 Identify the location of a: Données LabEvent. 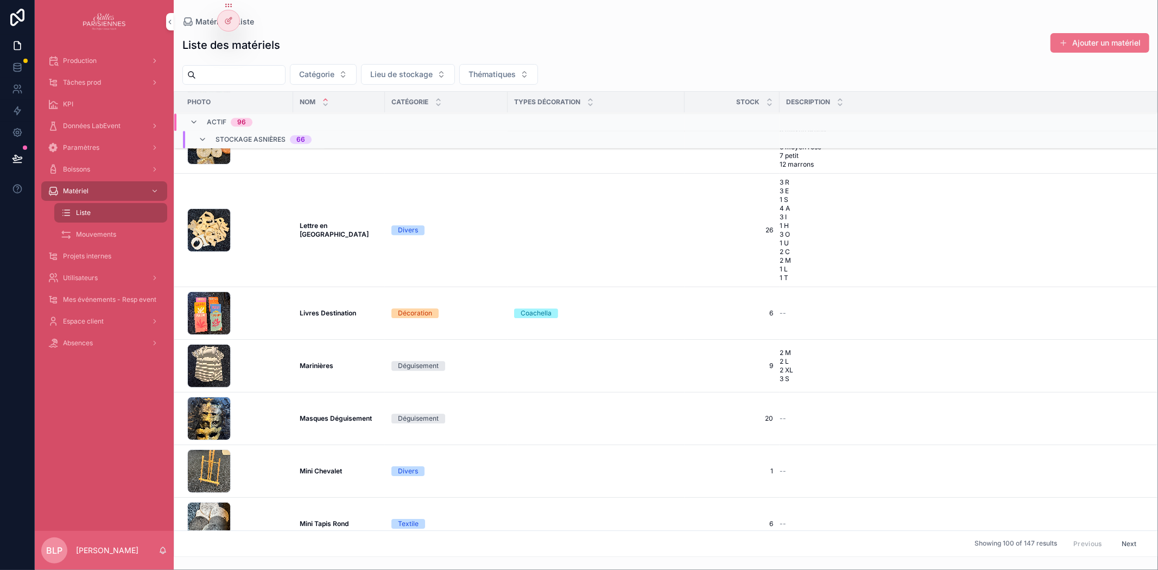
(104, 126).